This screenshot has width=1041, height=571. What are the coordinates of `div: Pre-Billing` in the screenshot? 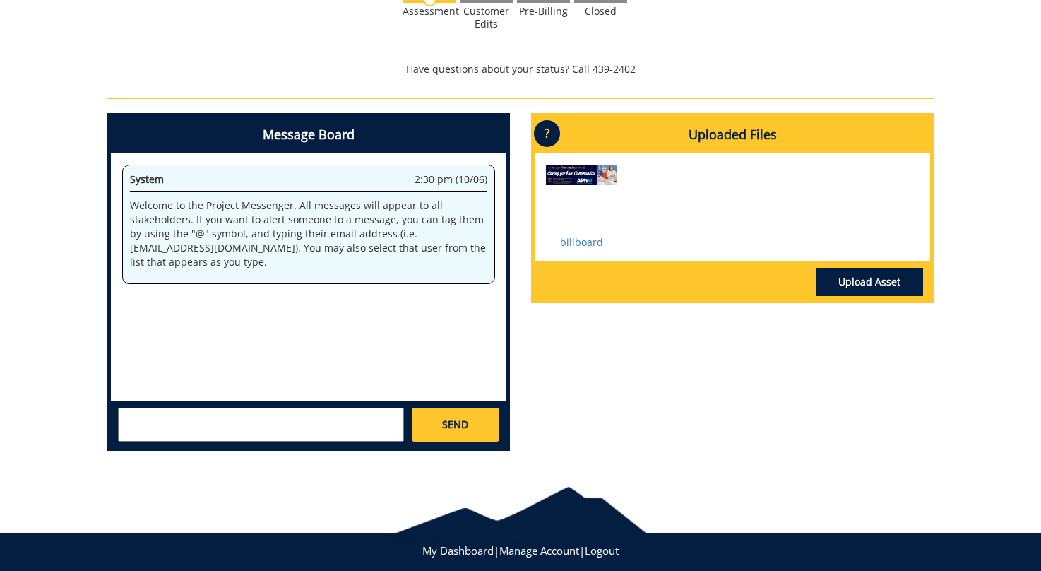 It's located at (543, 11).